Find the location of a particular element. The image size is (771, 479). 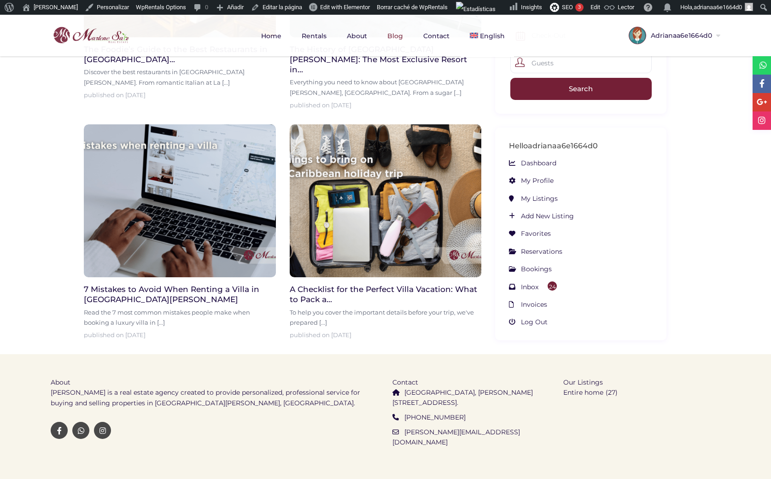

img: A Checklist for the Perfect Villa Vacation: What to Pack and Plan Before You Go is located at coordinates (385, 201).